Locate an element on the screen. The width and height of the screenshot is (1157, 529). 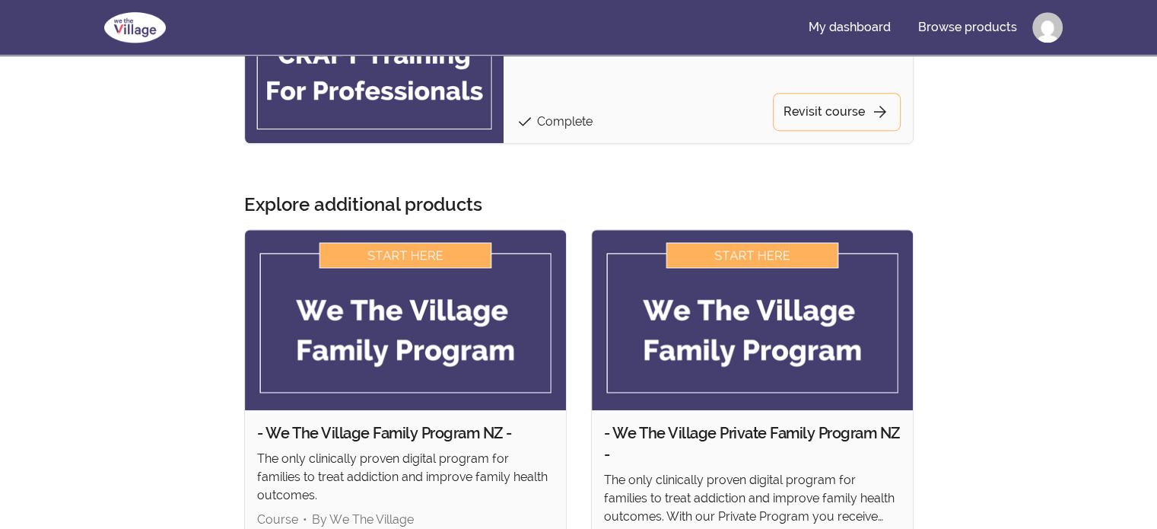
span: Course is located at coordinates (278, 519).